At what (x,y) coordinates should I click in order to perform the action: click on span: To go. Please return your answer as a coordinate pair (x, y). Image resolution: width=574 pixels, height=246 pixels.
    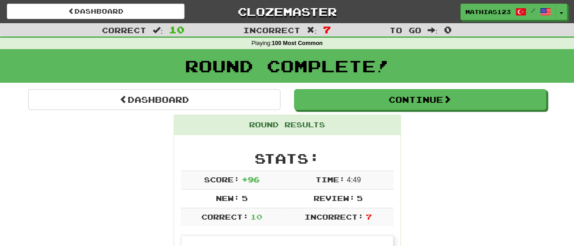
    Looking at the image, I should click on (406, 30).